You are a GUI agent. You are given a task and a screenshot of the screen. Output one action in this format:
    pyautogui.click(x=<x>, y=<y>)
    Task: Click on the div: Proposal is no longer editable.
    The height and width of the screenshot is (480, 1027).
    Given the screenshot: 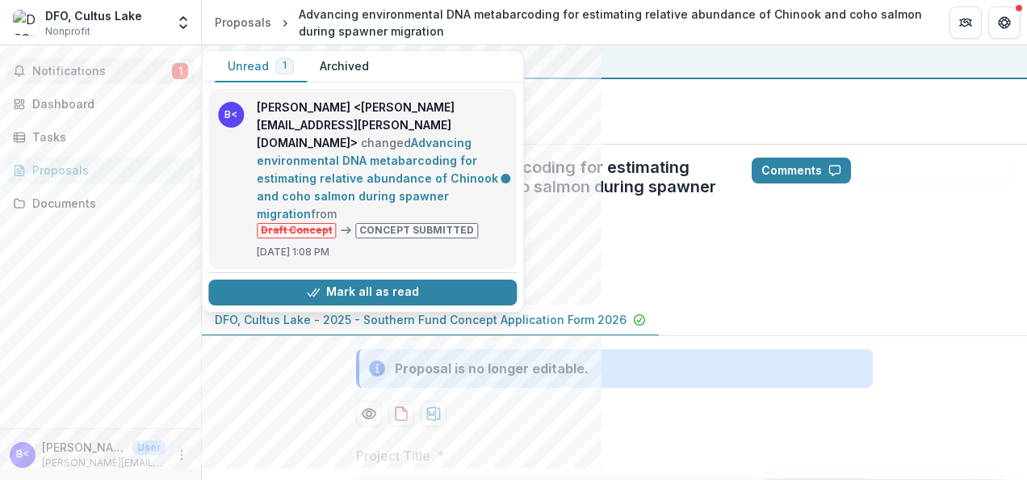 What is the action you would take?
    pyautogui.click(x=492, y=368)
    